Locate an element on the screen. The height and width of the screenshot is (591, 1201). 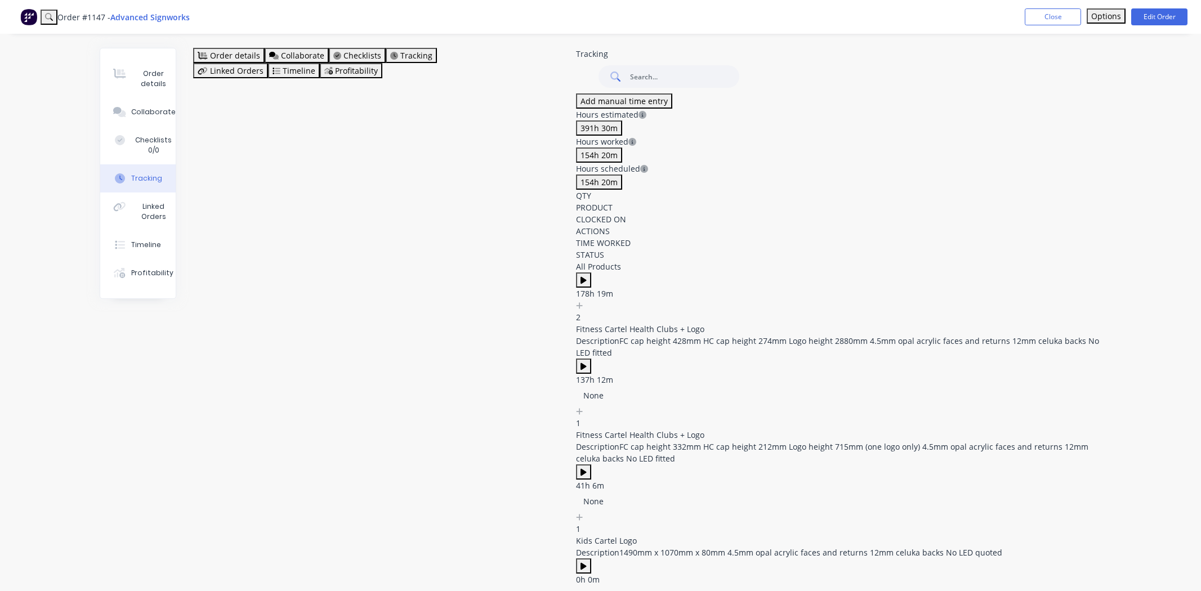
div: ACTIONS is located at coordinates (839, 231).